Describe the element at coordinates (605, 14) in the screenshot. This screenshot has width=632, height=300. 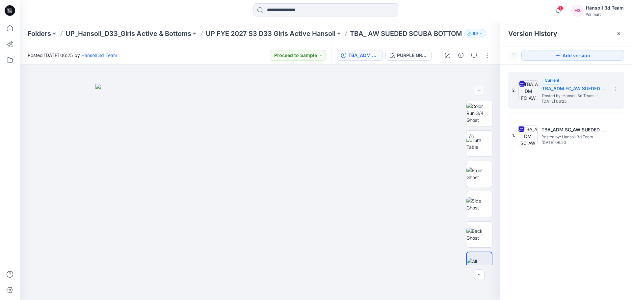
I see `div: Walmart` at that location.